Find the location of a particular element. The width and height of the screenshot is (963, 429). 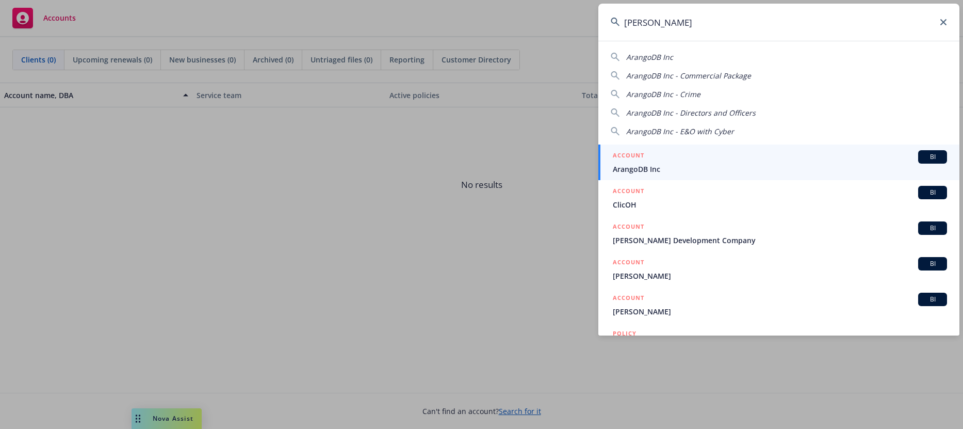

span: ClicOH is located at coordinates (780, 204).